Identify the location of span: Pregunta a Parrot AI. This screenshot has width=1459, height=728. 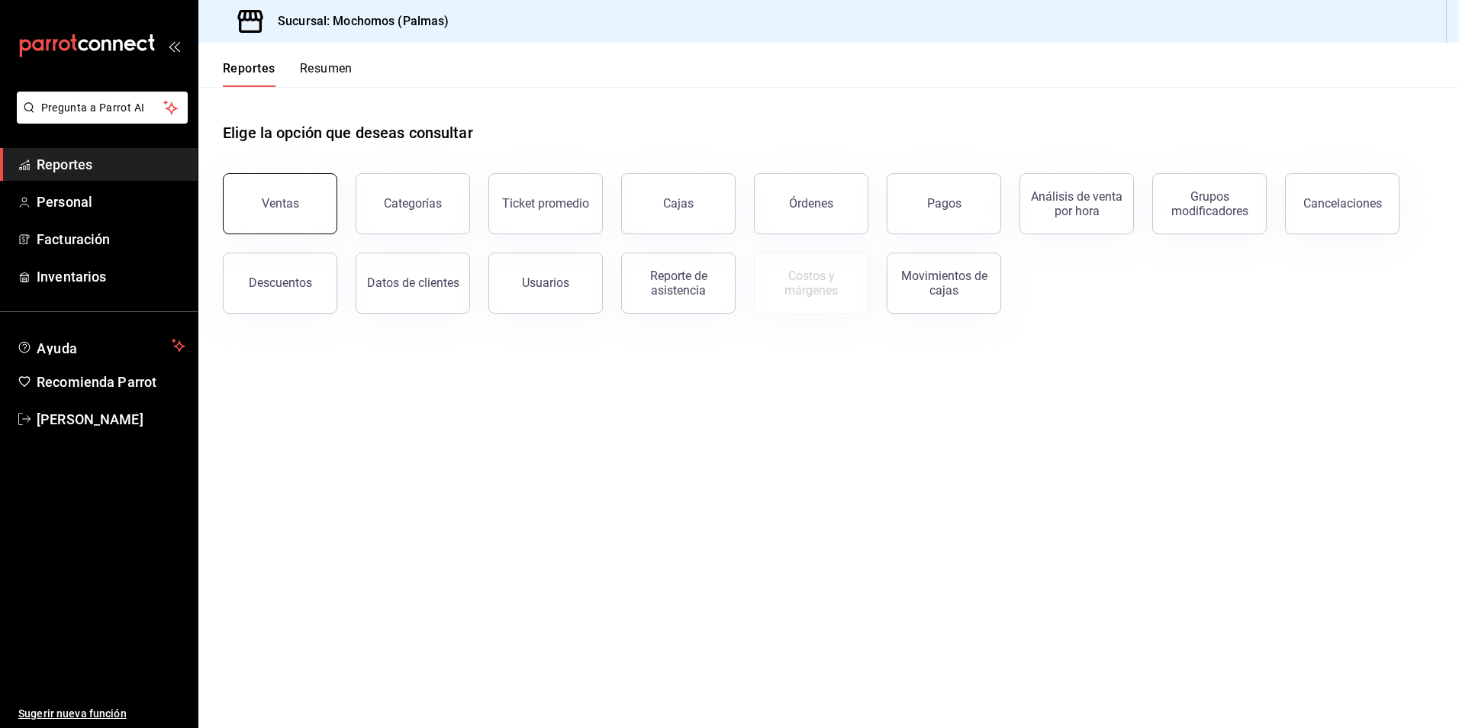
(102, 108).